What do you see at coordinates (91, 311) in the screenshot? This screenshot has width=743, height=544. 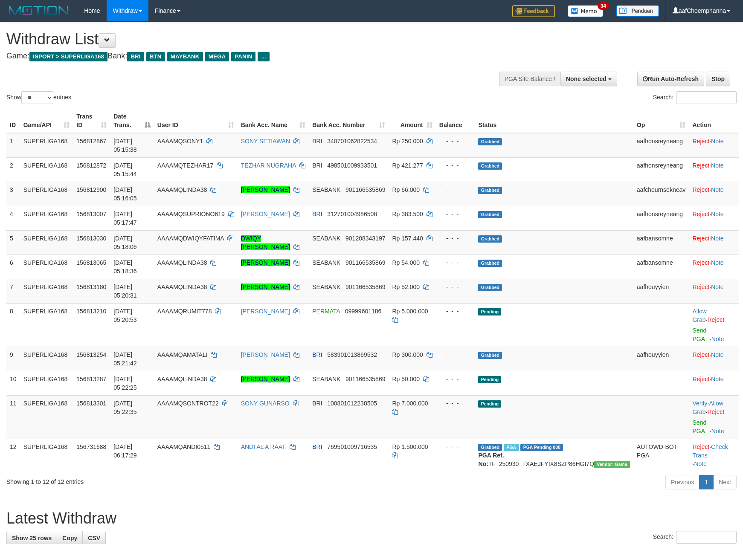 I see `span: 156813210` at bounding box center [91, 311].